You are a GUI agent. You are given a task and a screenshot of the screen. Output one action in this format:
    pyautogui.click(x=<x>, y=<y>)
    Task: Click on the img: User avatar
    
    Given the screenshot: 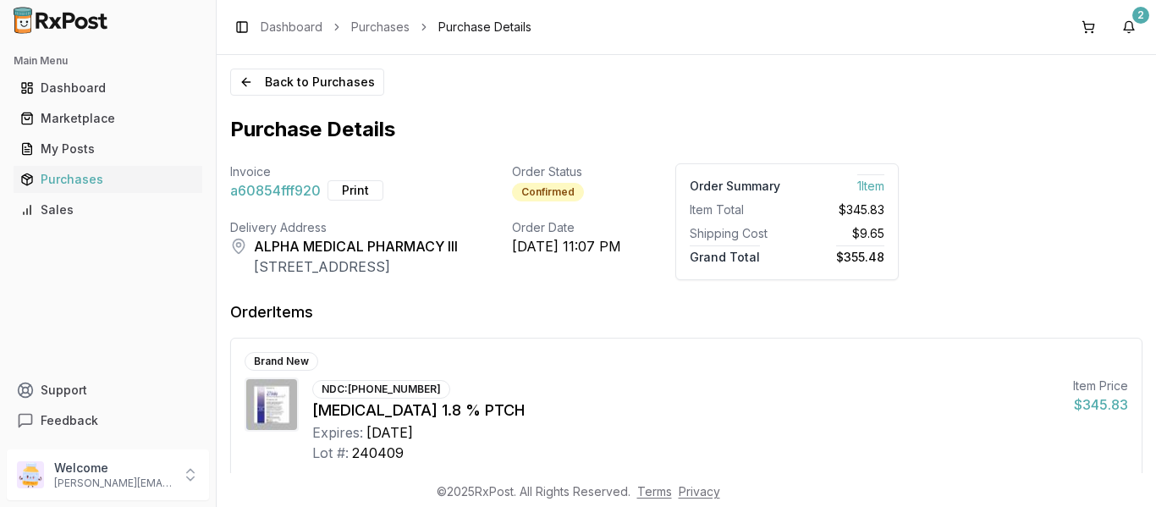 What is the action you would take?
    pyautogui.click(x=30, y=475)
    